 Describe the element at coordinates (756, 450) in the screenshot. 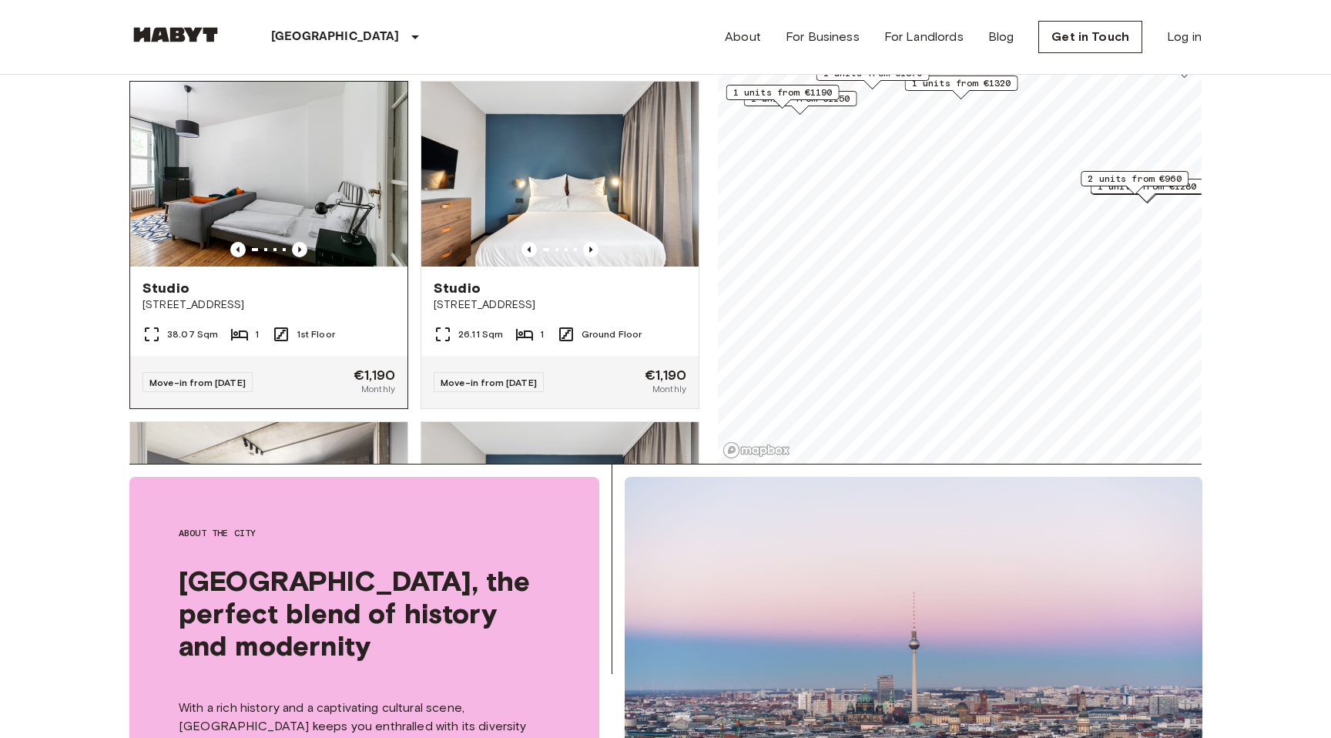

I see `a: Mapbox logo` at that location.